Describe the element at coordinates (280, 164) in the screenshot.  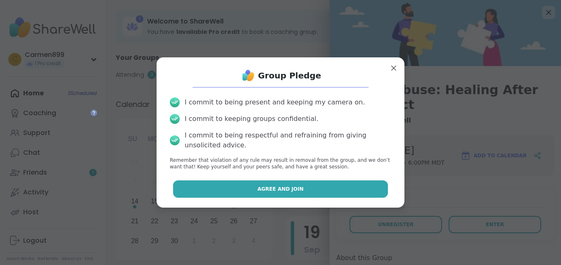
I see `p: Remember that violation of any rule may result in removal from the group, and we don’t want that!...` at that location.